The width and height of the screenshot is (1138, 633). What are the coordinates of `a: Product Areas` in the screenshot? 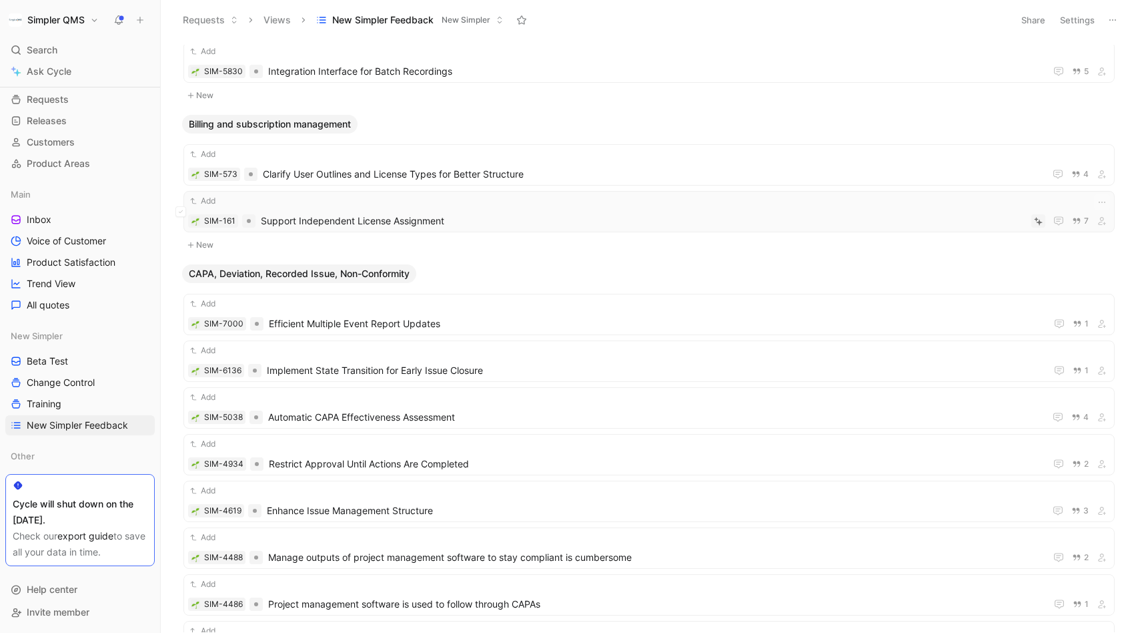 It's located at (80, 163).